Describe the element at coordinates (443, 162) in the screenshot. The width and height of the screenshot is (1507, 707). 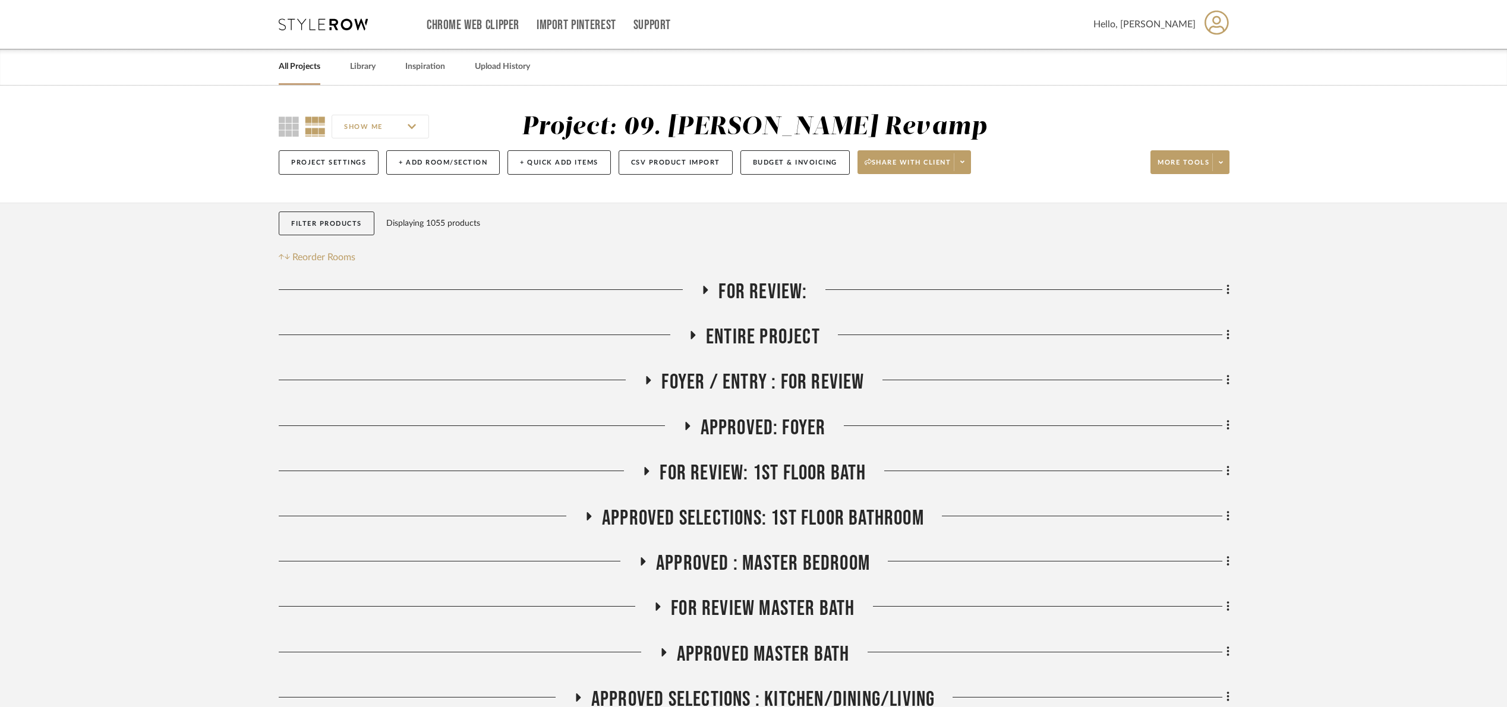
I see `button: + Add Room/Section` at that location.